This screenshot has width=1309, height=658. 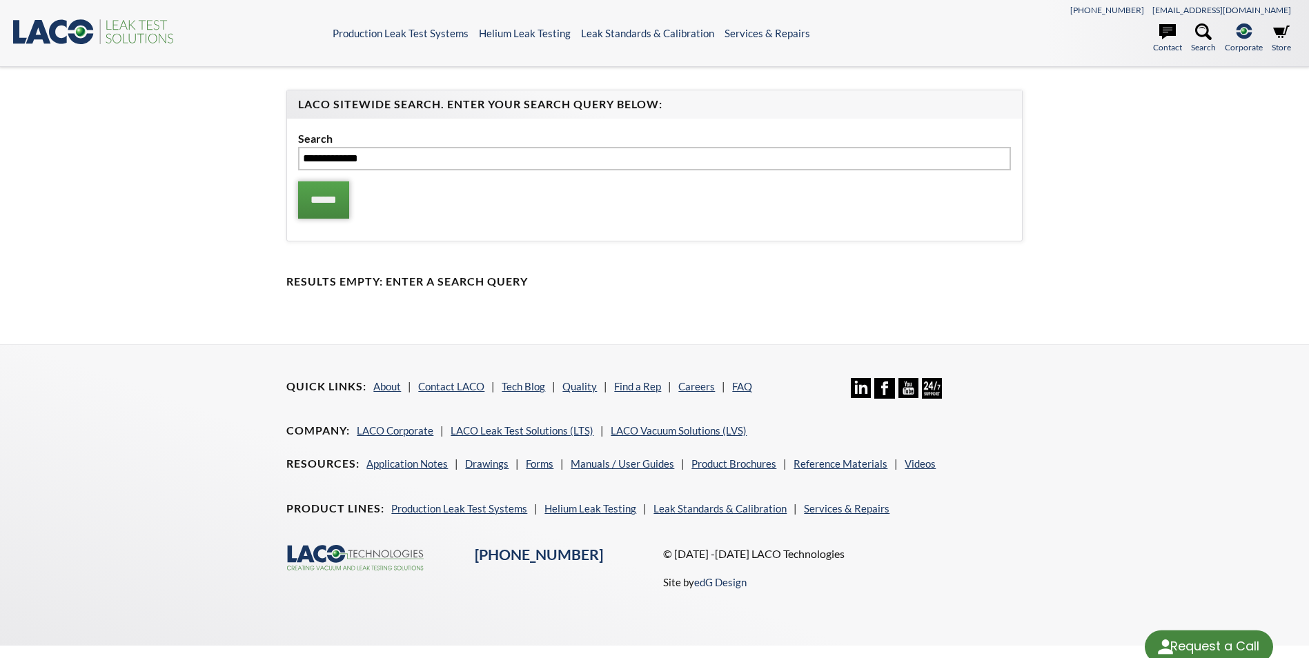 I want to click on a: Manuals / User Guides, so click(x=622, y=464).